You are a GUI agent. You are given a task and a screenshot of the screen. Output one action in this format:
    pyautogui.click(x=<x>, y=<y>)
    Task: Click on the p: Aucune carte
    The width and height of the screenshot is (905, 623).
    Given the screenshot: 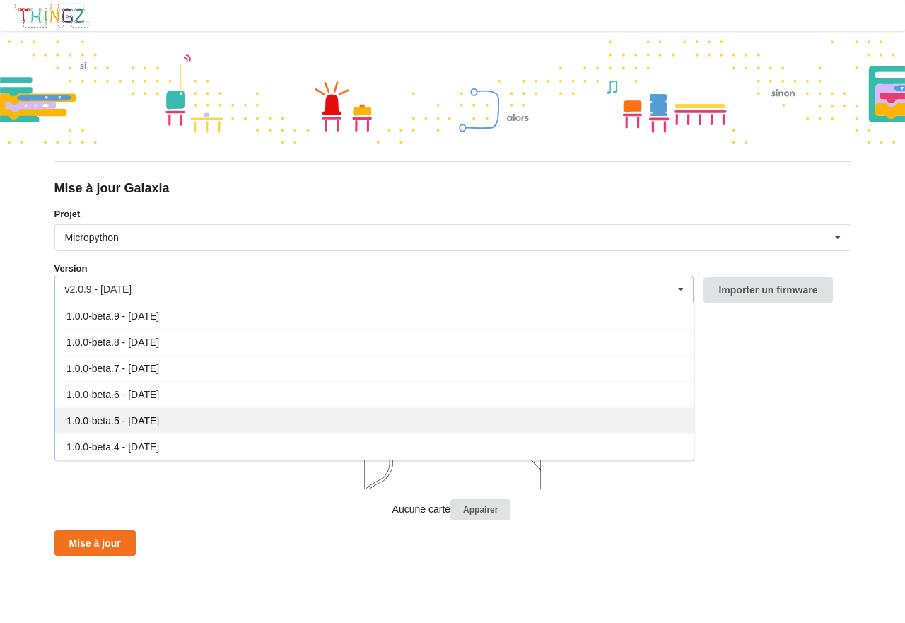 What is the action you would take?
    pyautogui.click(x=453, y=510)
    